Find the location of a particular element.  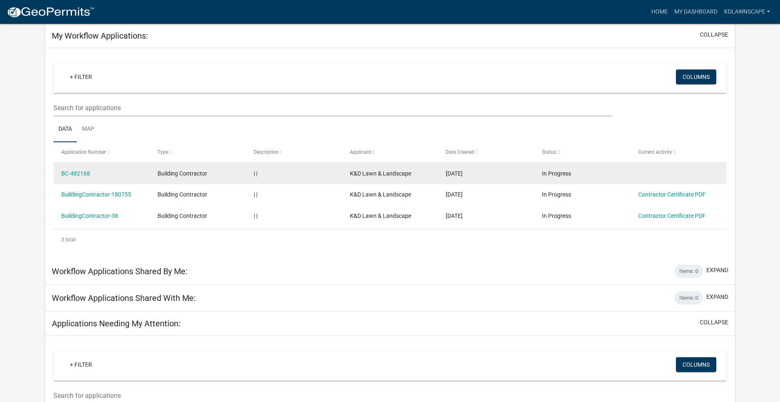

span: Type is located at coordinates (163, 152).